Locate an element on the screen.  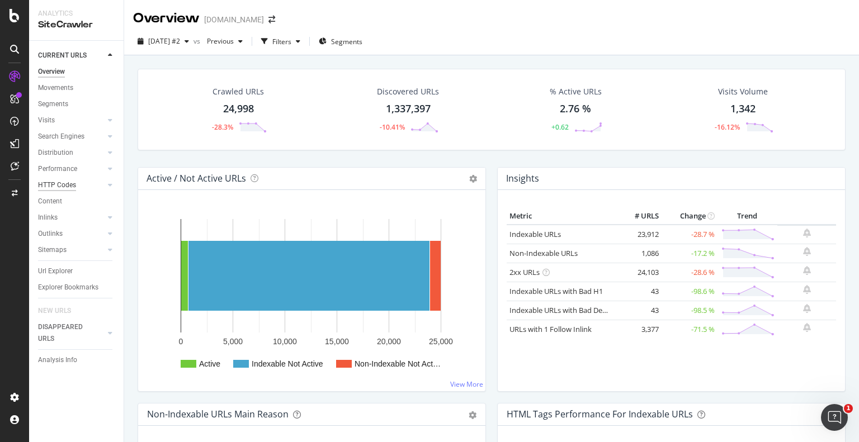
a: Explorer Bookmarks is located at coordinates (77, 287).